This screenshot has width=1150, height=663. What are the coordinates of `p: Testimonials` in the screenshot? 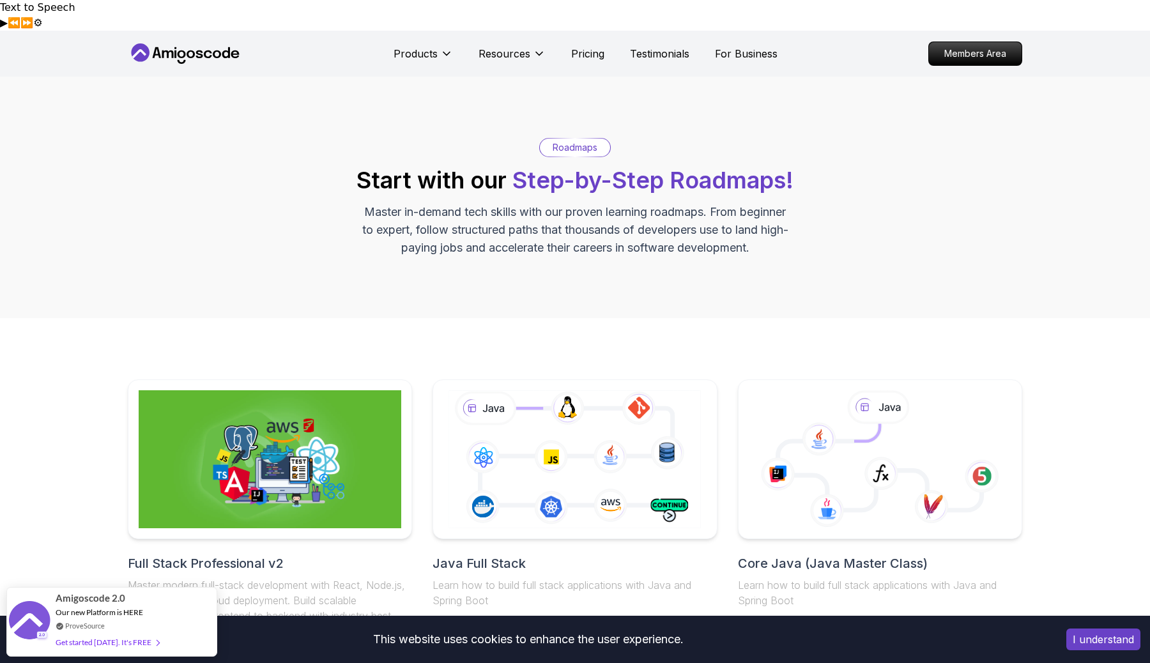 It's located at (659, 54).